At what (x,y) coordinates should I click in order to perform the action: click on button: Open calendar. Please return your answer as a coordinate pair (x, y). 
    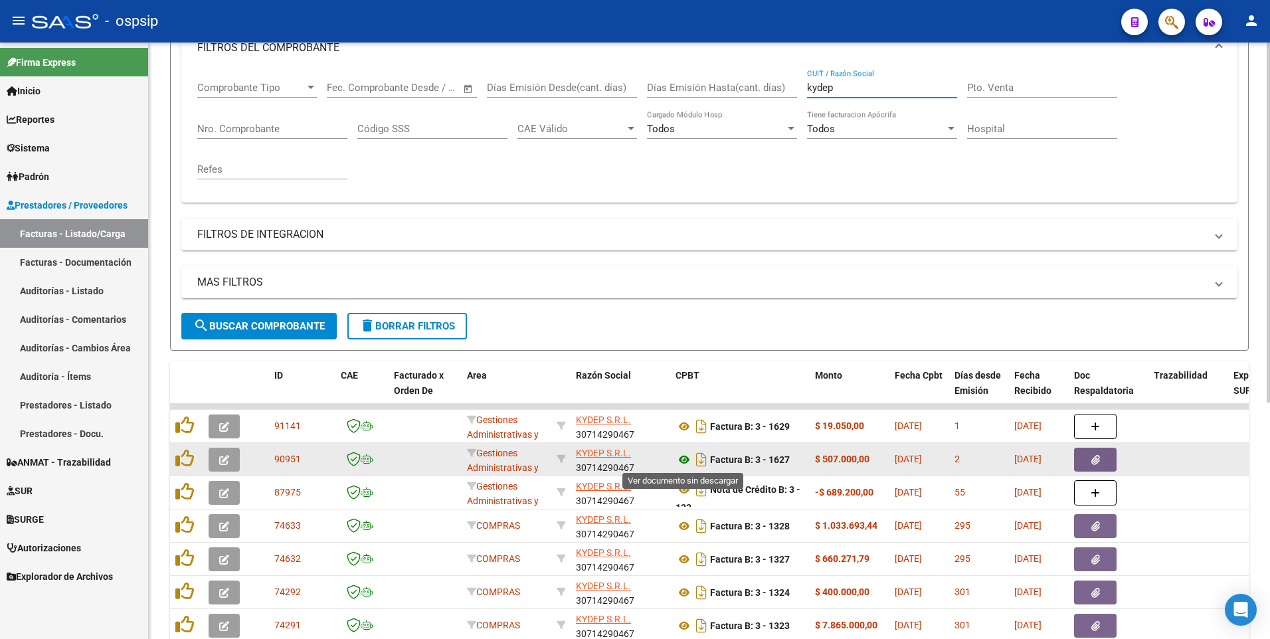
    Looking at the image, I should click on (468, 88).